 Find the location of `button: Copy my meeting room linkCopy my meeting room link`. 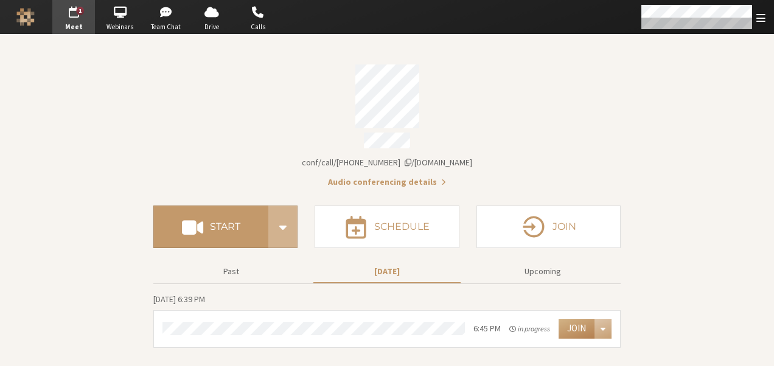

button: Copy my meeting room linkCopy my meeting room link is located at coordinates (387, 163).